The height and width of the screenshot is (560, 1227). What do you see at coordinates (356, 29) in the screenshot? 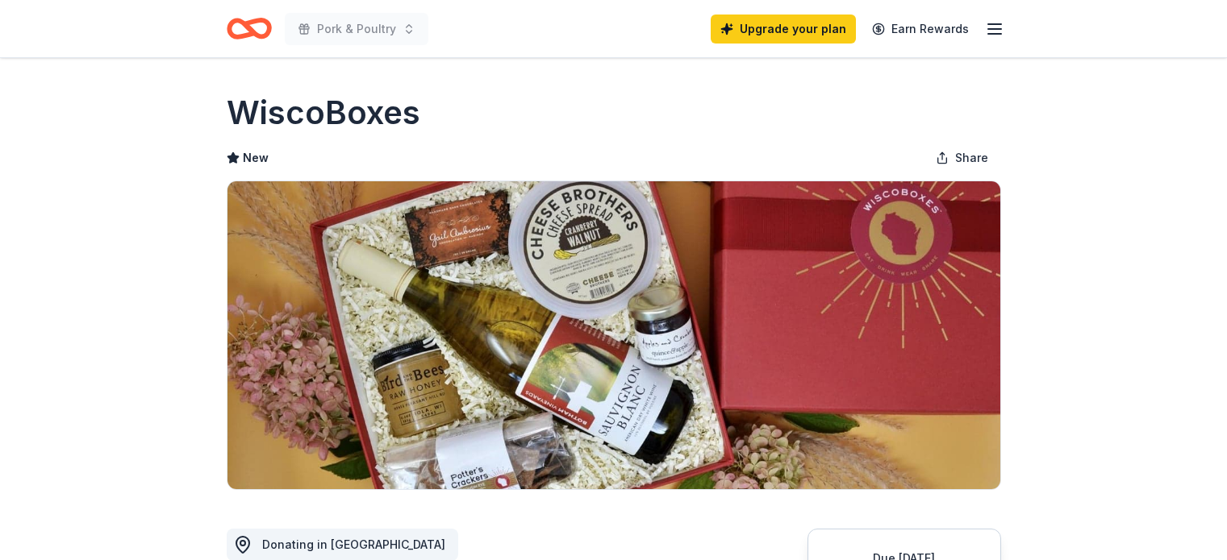
I see `button: Pork & Poultry` at bounding box center [356, 29].